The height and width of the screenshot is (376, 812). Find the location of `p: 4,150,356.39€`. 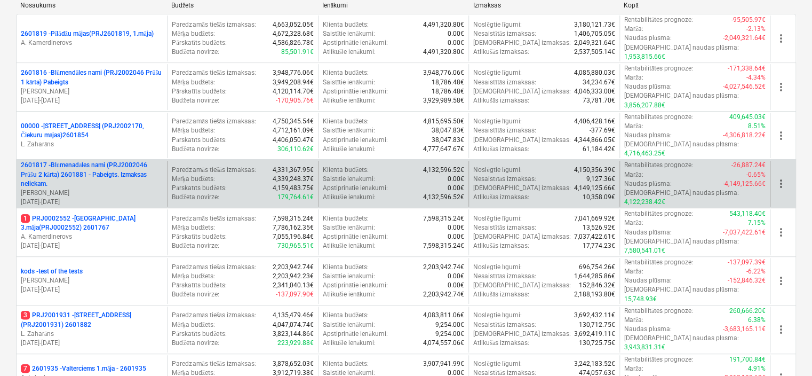

p: 4,150,356.39€ is located at coordinates (594, 170).